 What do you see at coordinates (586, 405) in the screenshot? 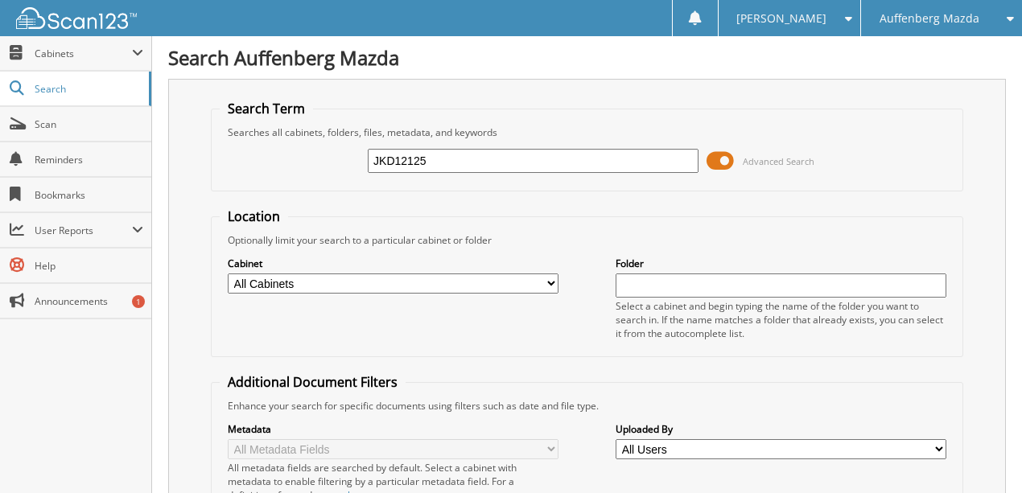
I see `div: Enhance your search for specific documents using filters such as date and file type.` at bounding box center [586, 405].